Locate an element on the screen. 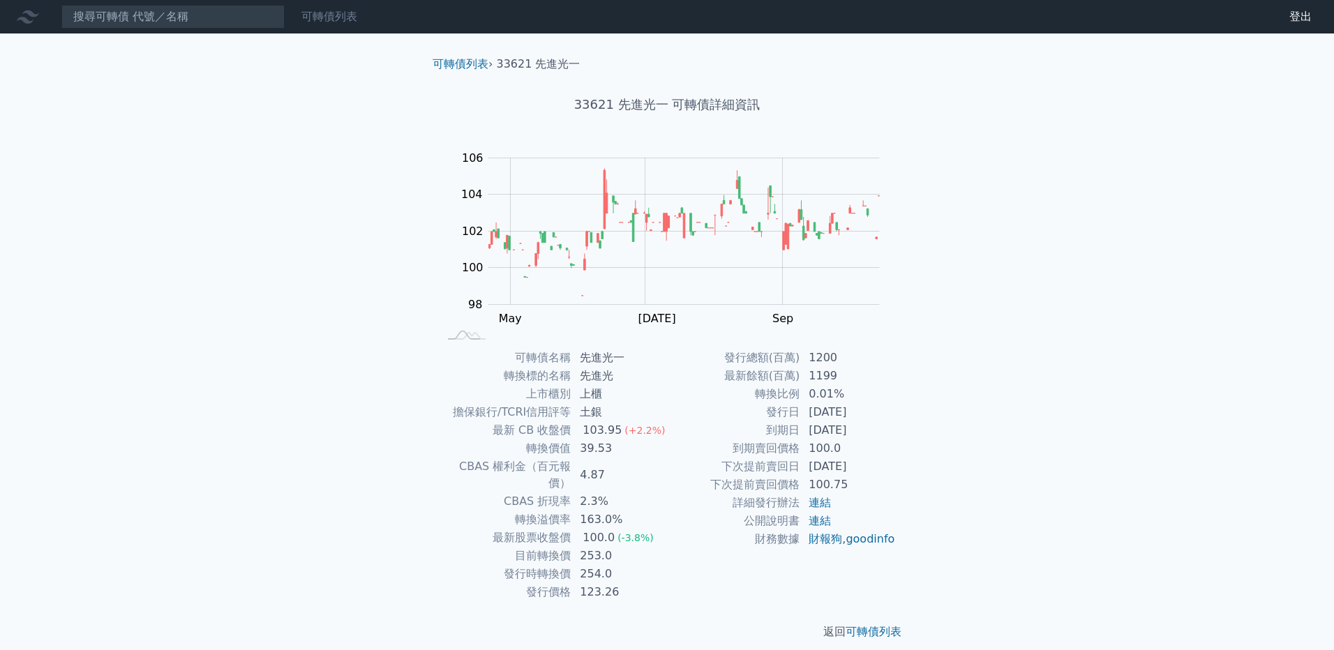 This screenshot has height=650, width=1334. td: 最新股票收盤價 is located at coordinates (504, 538).